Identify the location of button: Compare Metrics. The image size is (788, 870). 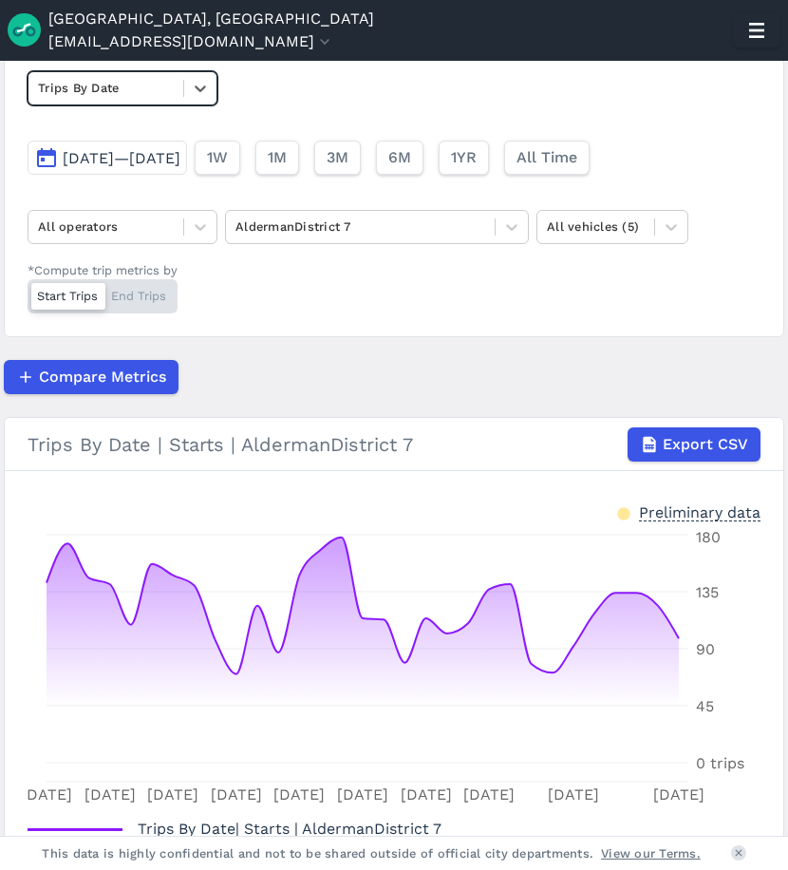
(91, 377).